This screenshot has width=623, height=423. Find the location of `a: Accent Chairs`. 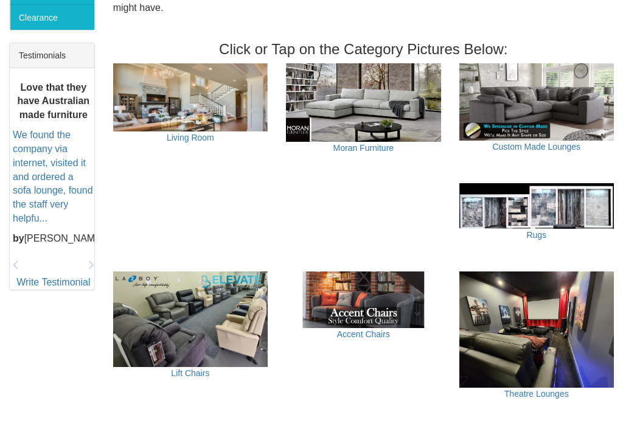

a: Accent Chairs is located at coordinates (363, 334).